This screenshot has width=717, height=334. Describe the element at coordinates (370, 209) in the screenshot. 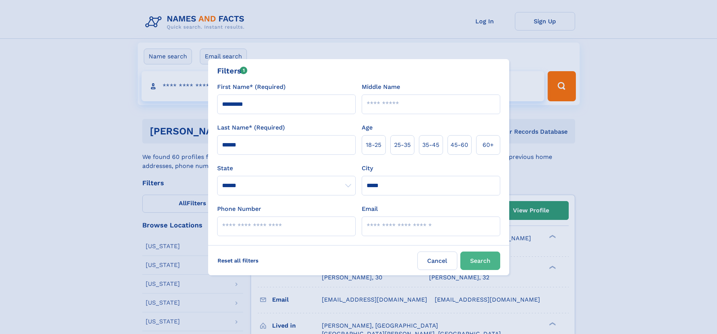

I see `label: Email` at that location.